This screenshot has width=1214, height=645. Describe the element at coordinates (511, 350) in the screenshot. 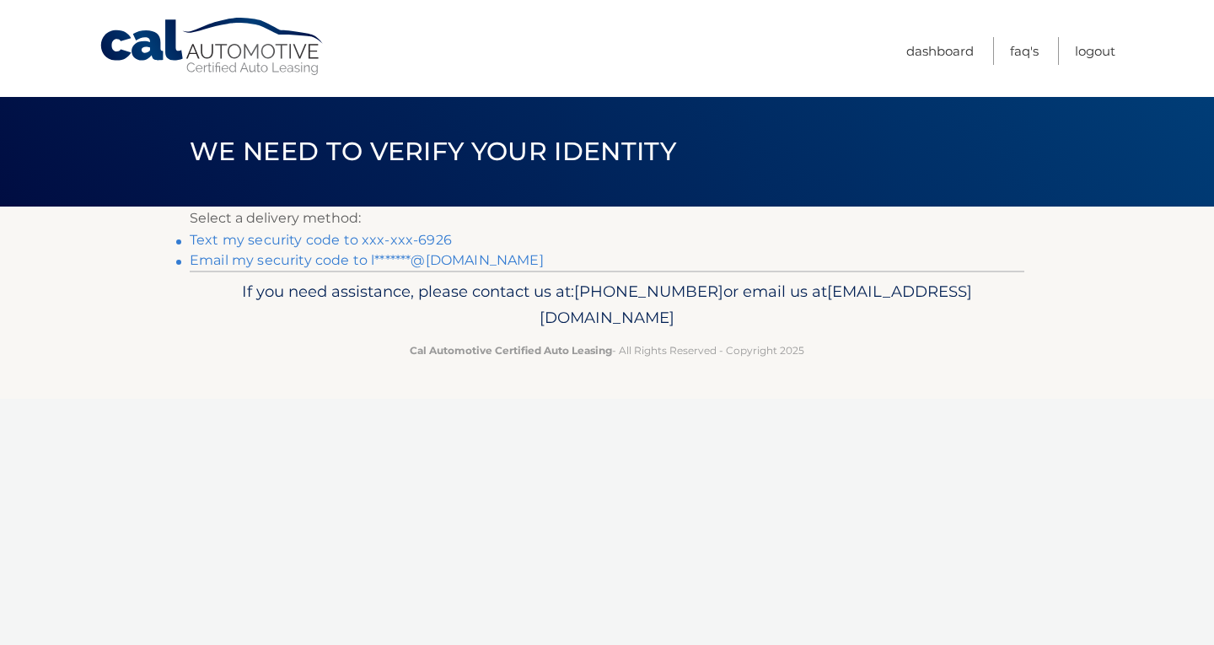

I see `strong: Cal Automotive Certified Auto Leasing` at that location.